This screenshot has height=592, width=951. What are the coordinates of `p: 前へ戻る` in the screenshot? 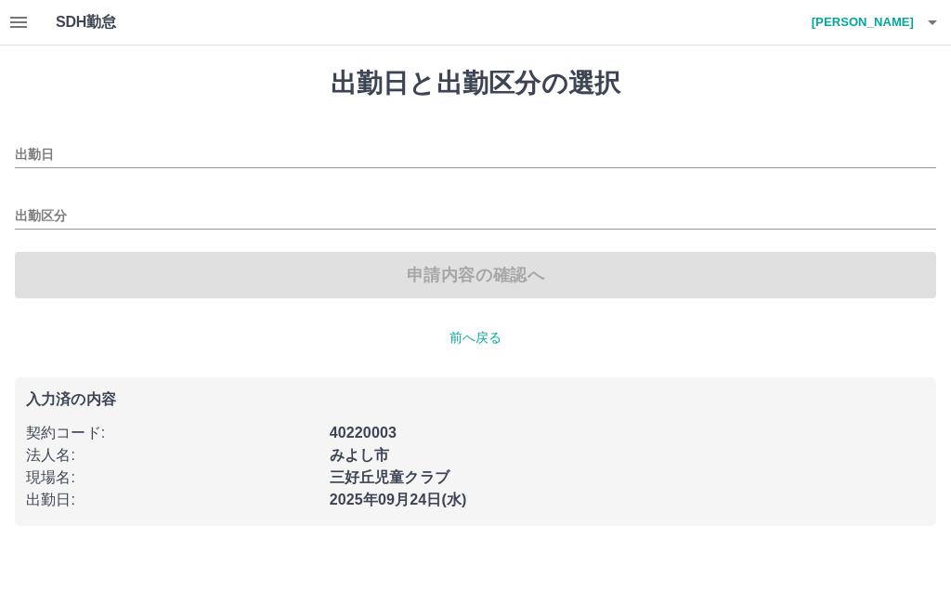 It's located at (476, 337).